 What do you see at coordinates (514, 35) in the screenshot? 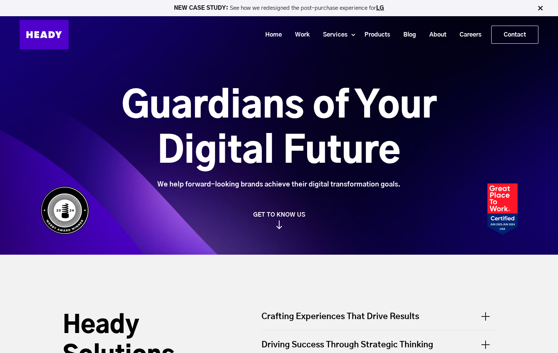
I see `a: Contact` at bounding box center [514, 35].